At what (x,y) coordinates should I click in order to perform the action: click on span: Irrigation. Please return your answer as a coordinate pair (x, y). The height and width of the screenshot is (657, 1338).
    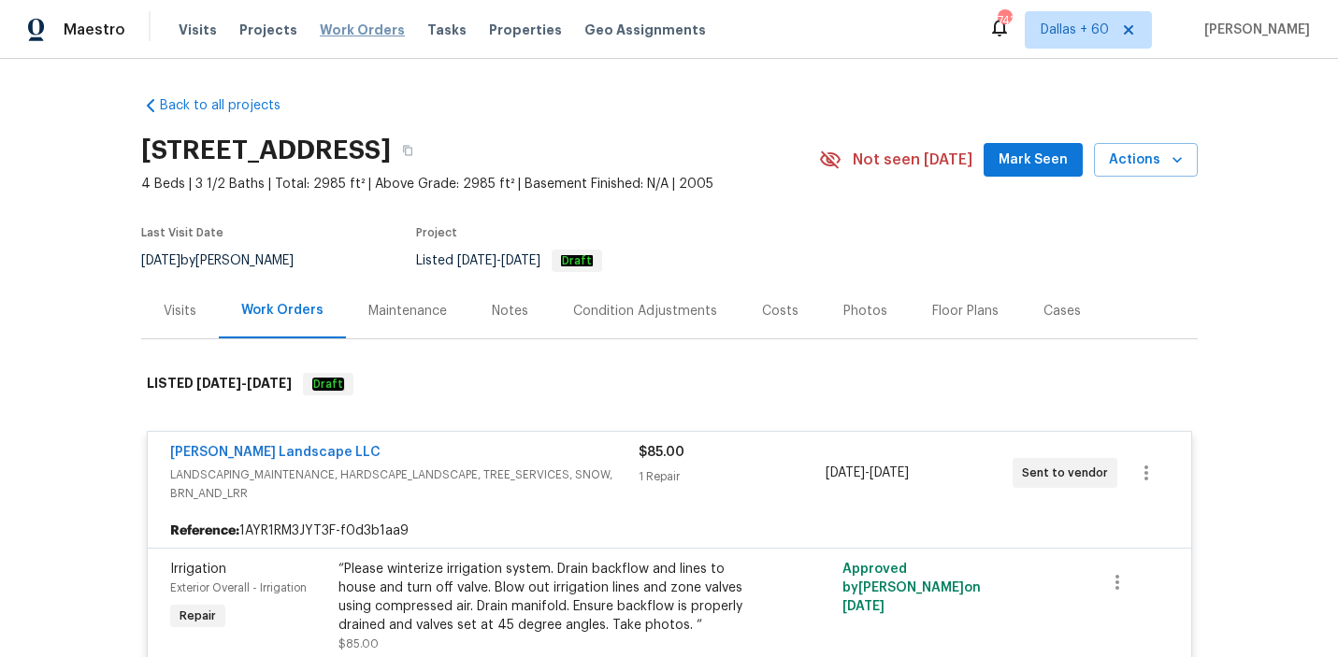
    Looking at the image, I should click on (198, 569).